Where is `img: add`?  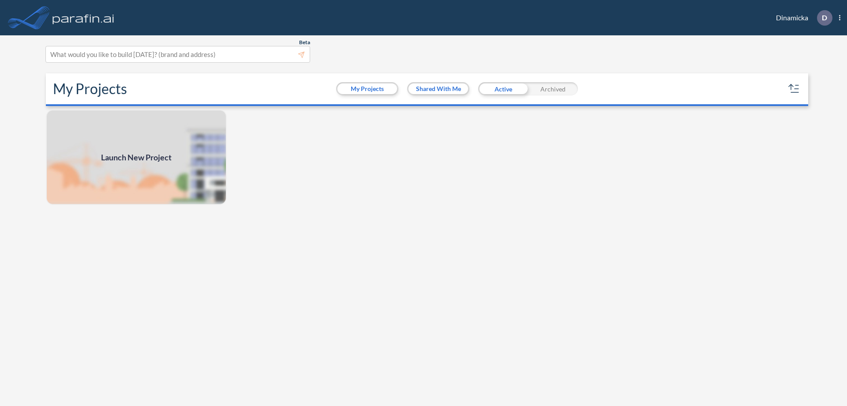
img: add is located at coordinates (136, 157).